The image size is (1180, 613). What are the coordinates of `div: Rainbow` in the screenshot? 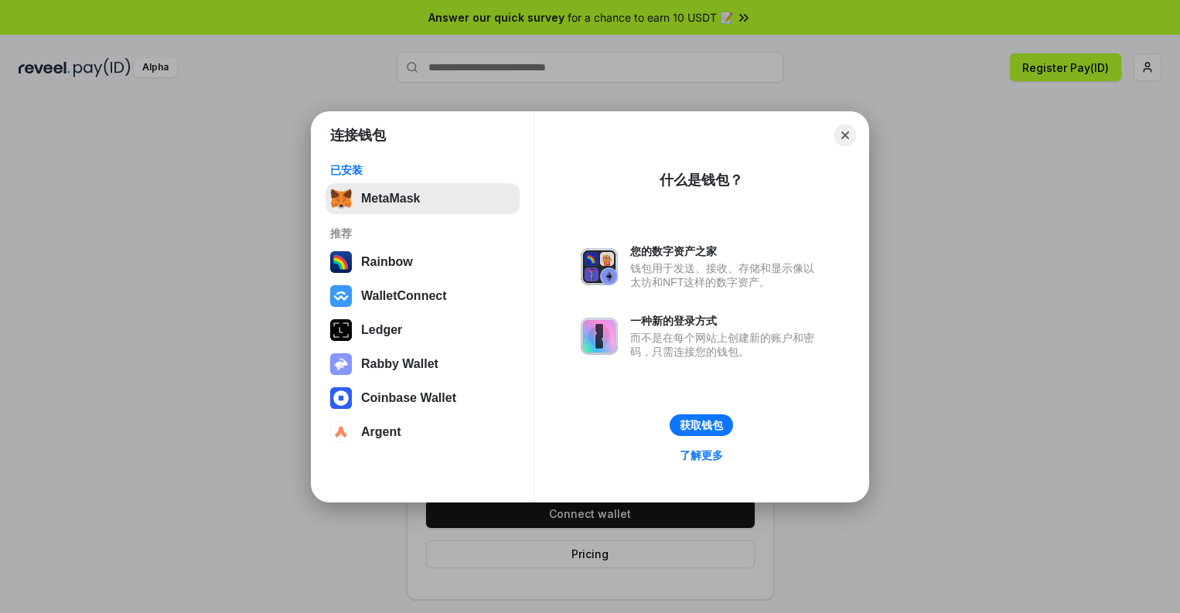 It's located at (387, 262).